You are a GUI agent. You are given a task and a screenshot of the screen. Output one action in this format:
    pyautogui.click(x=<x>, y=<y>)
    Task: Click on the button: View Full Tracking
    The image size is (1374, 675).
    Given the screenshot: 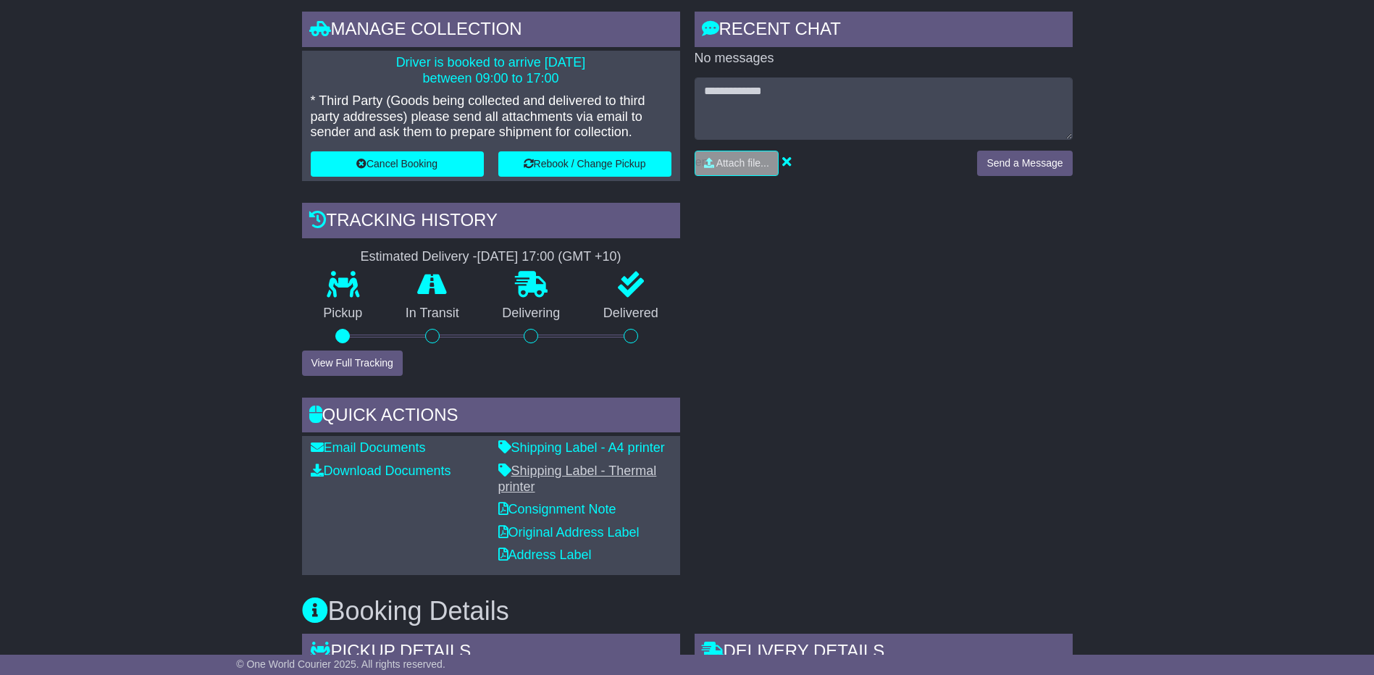 What is the action you would take?
    pyautogui.click(x=352, y=363)
    